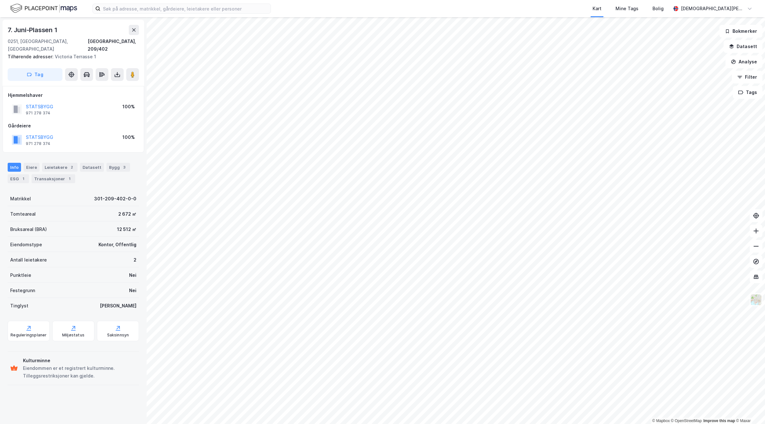  Describe the element at coordinates (21, 275) in the screenshot. I see `div: Punktleie` at that location.